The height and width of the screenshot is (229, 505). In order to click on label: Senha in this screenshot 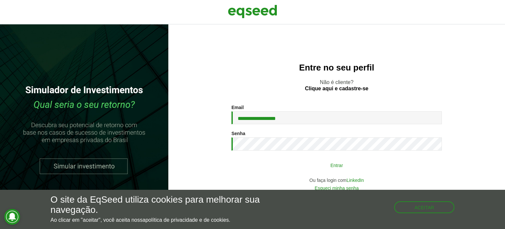, I will do `click(238, 133)`.